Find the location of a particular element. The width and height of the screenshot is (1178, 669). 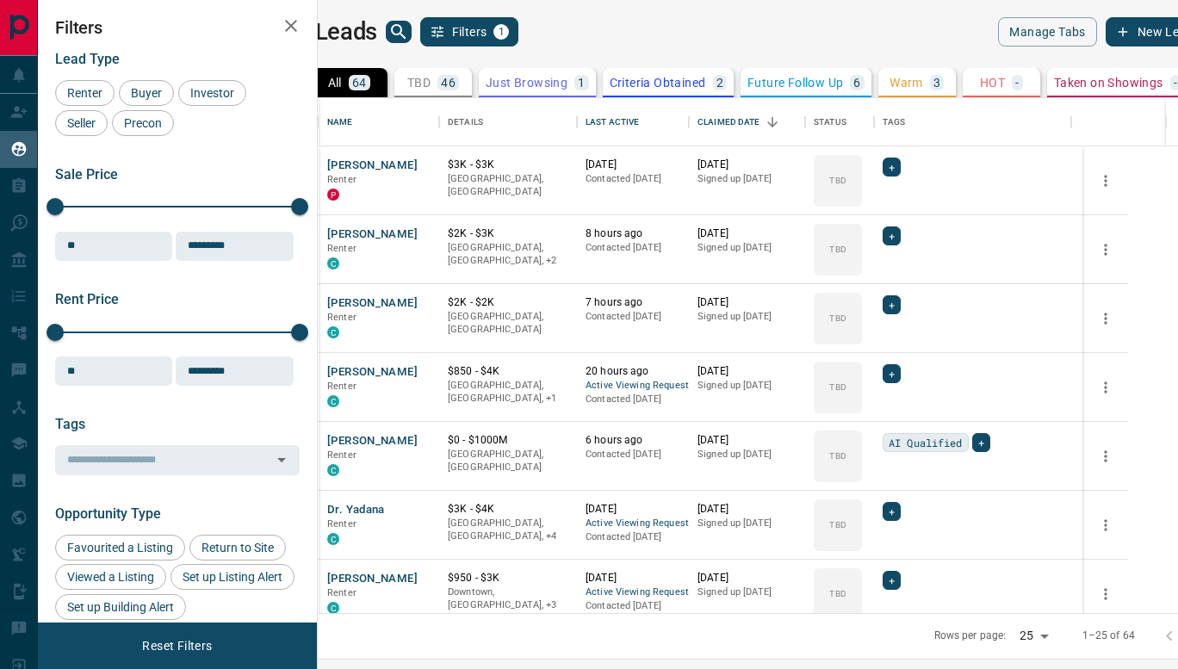

div: Set up Listing Alert is located at coordinates (232, 577).